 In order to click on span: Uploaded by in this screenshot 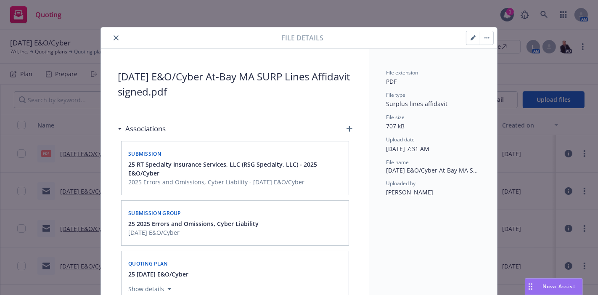, I will do `click(401, 183)`.